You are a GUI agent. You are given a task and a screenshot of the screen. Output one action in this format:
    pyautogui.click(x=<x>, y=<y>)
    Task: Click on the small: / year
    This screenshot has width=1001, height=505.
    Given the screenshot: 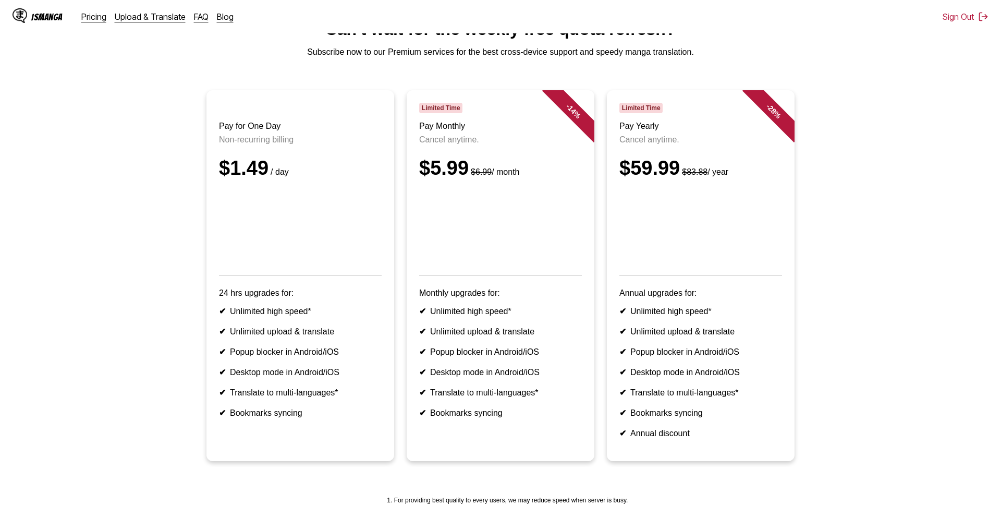 What is the action you would take?
    pyautogui.click(x=704, y=172)
    